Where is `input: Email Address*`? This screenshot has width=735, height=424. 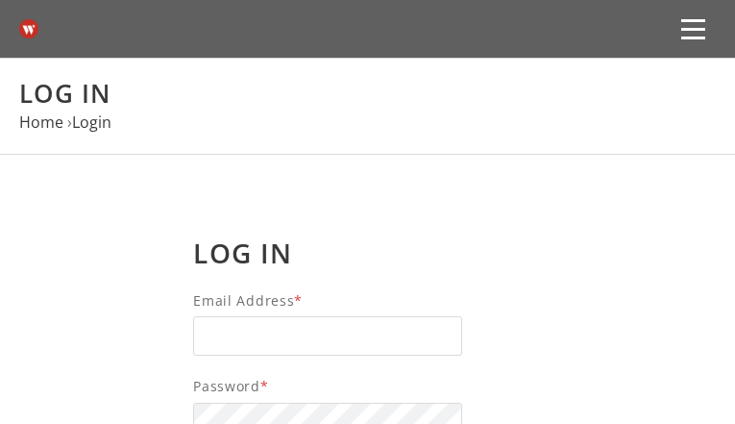
input: Email Address* is located at coordinates (328, 335).